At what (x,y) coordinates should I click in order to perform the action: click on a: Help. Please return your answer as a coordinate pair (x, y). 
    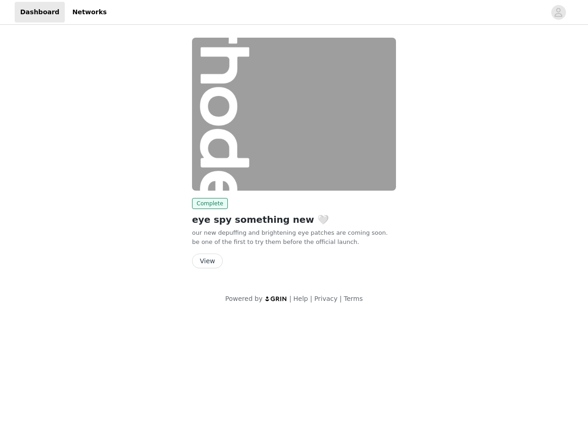
    Looking at the image, I should click on (301, 299).